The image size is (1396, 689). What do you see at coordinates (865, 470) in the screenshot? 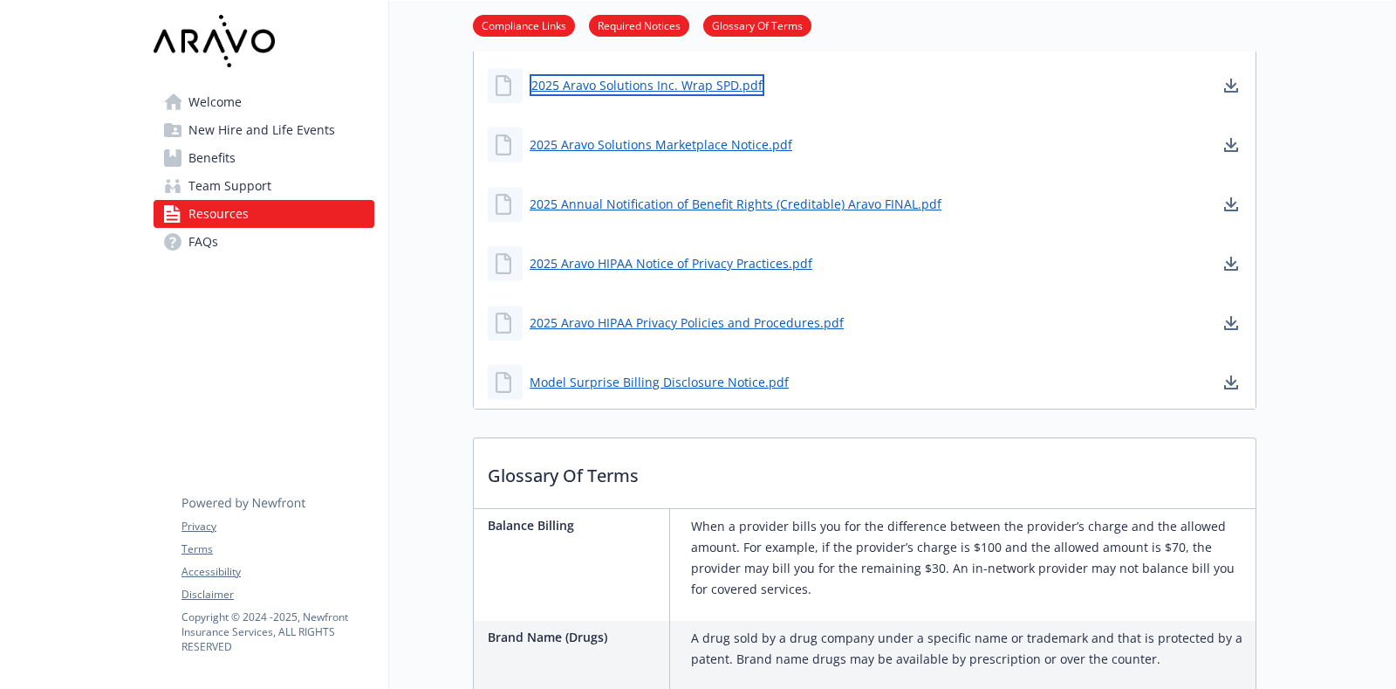
I see `p: Glossary Of Terms` at bounding box center [865, 470].